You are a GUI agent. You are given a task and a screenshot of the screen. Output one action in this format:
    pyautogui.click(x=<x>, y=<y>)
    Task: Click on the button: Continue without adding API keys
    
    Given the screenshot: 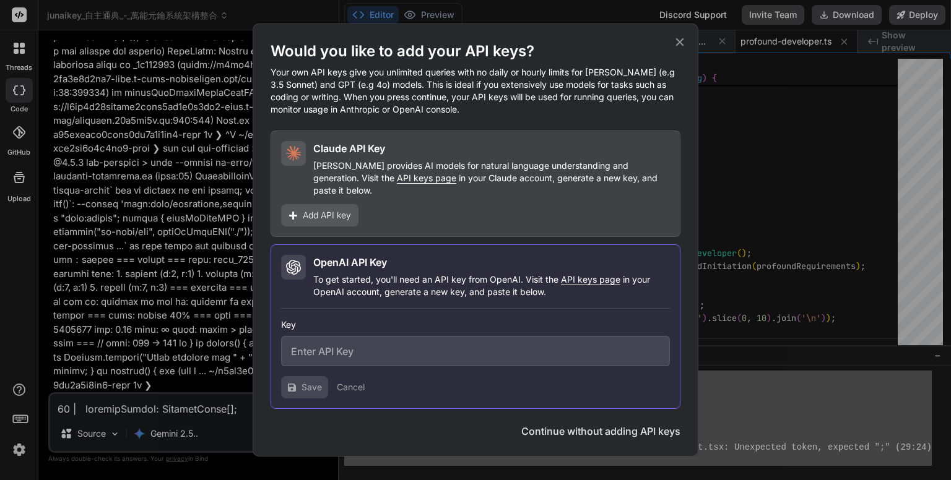 What is the action you would take?
    pyautogui.click(x=600, y=431)
    